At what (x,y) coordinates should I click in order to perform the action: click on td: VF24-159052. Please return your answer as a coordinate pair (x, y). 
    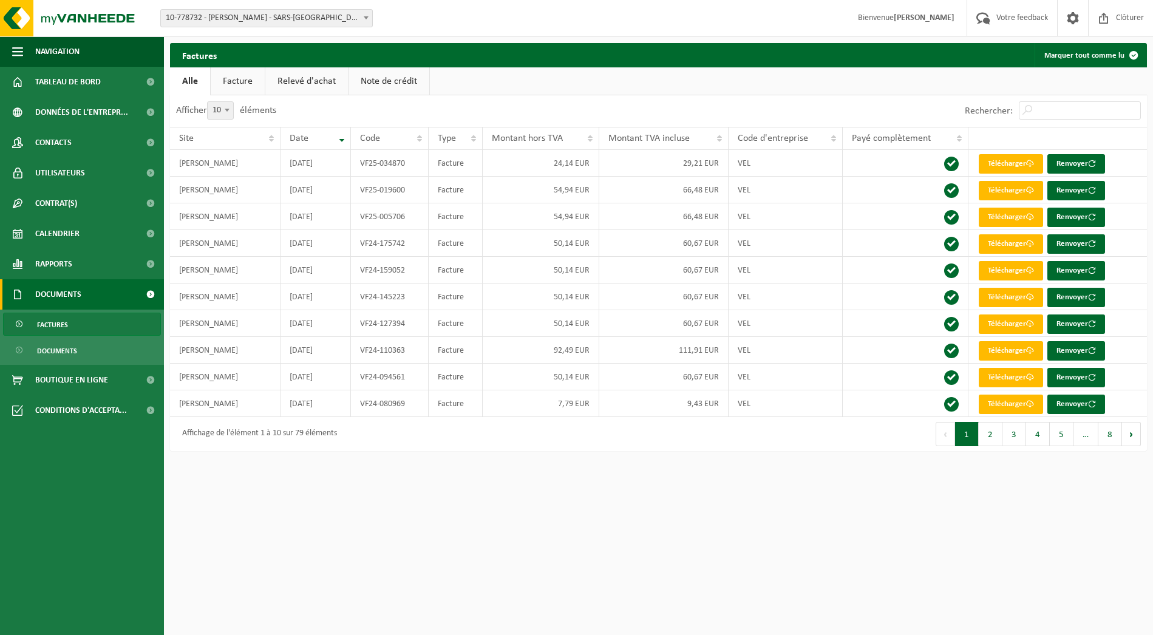
    Looking at the image, I should click on (390, 270).